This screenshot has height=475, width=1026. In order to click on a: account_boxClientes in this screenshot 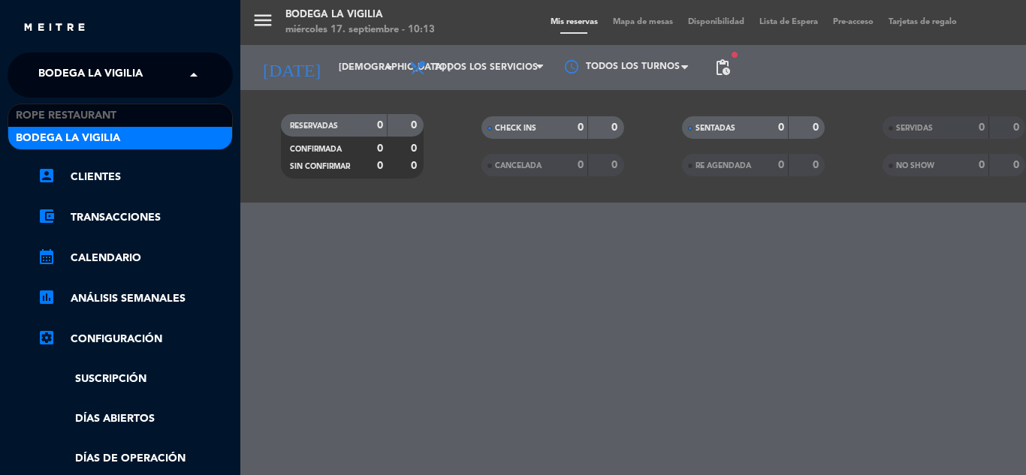, I will do `click(135, 177)`.